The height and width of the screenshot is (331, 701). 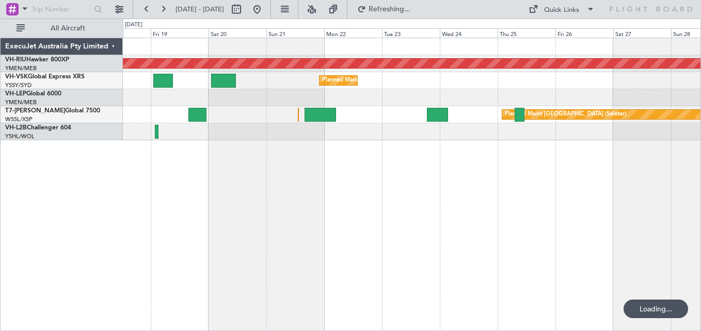 I want to click on button: All Aircraft, so click(x=61, y=28).